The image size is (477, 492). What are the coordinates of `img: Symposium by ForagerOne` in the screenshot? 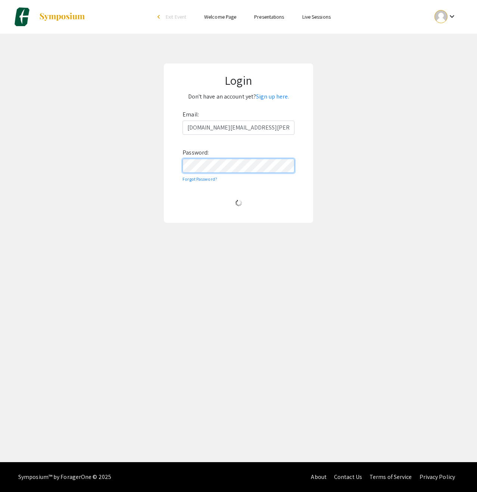 It's located at (62, 17).